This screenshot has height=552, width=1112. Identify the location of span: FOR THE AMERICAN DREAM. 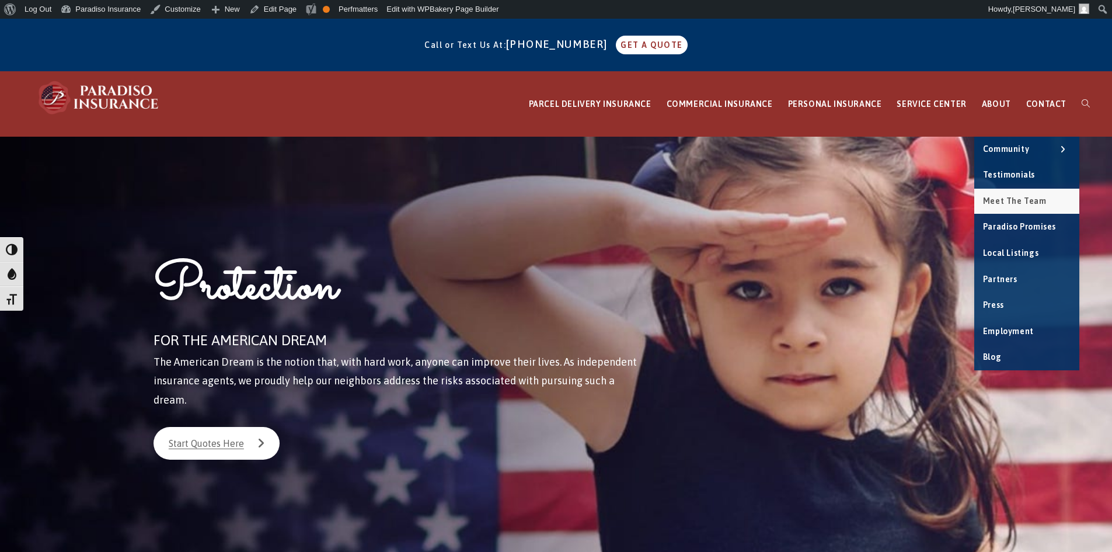
(240, 340).